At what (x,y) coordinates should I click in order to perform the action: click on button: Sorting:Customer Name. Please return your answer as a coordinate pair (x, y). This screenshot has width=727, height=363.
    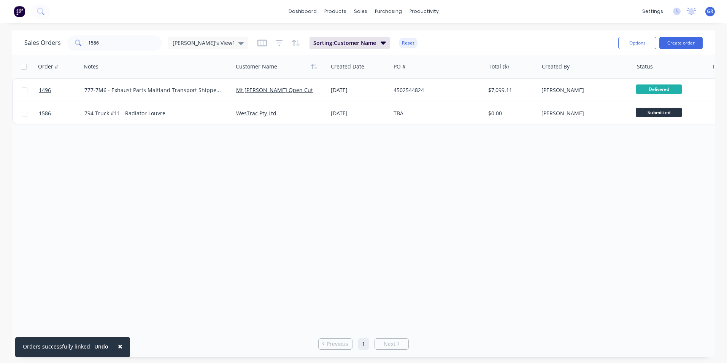
    Looking at the image, I should click on (349, 43).